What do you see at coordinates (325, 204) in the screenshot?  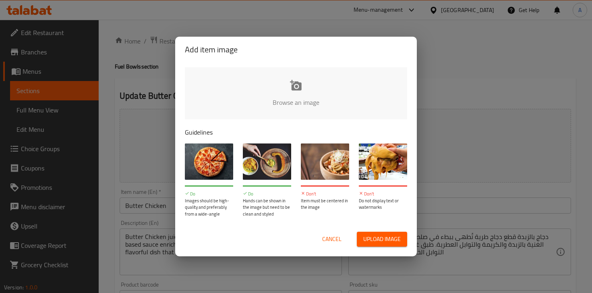 I see `p: Item must be centered in the image` at bounding box center [325, 204].